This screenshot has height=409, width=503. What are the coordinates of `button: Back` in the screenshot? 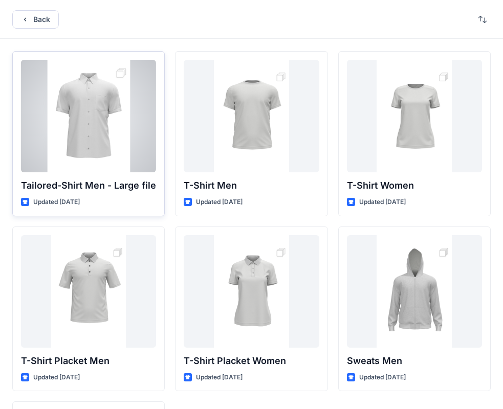 It's located at (35, 19).